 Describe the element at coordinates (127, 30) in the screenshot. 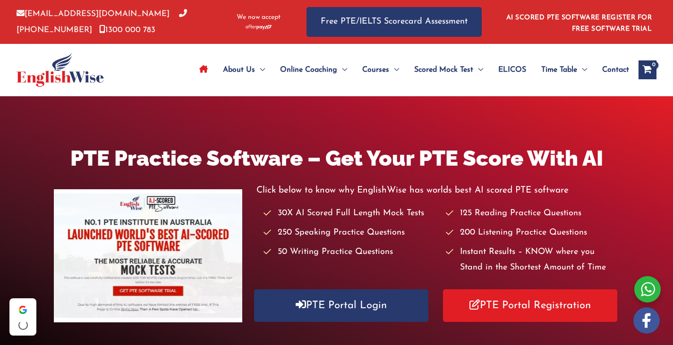

I see `a: 1300 000 783` at that location.